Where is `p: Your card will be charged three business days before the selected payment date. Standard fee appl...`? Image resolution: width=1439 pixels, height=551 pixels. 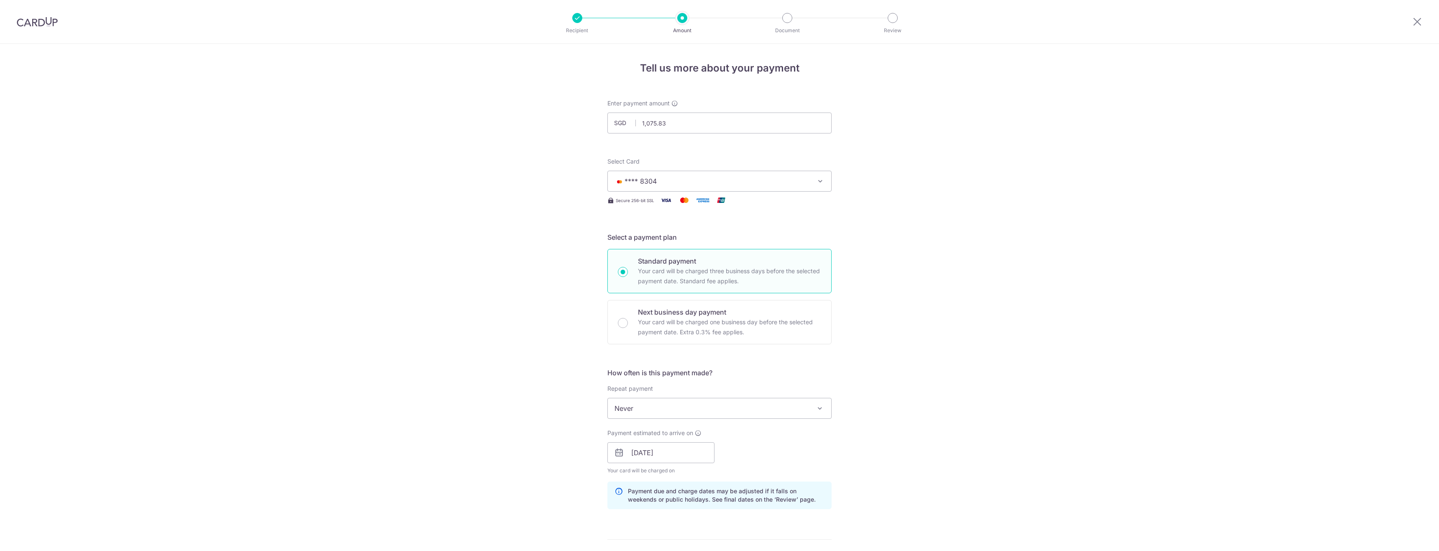
p: Your card will be charged three business days before the selected payment date. Standard fee appl... is located at coordinates (729, 276).